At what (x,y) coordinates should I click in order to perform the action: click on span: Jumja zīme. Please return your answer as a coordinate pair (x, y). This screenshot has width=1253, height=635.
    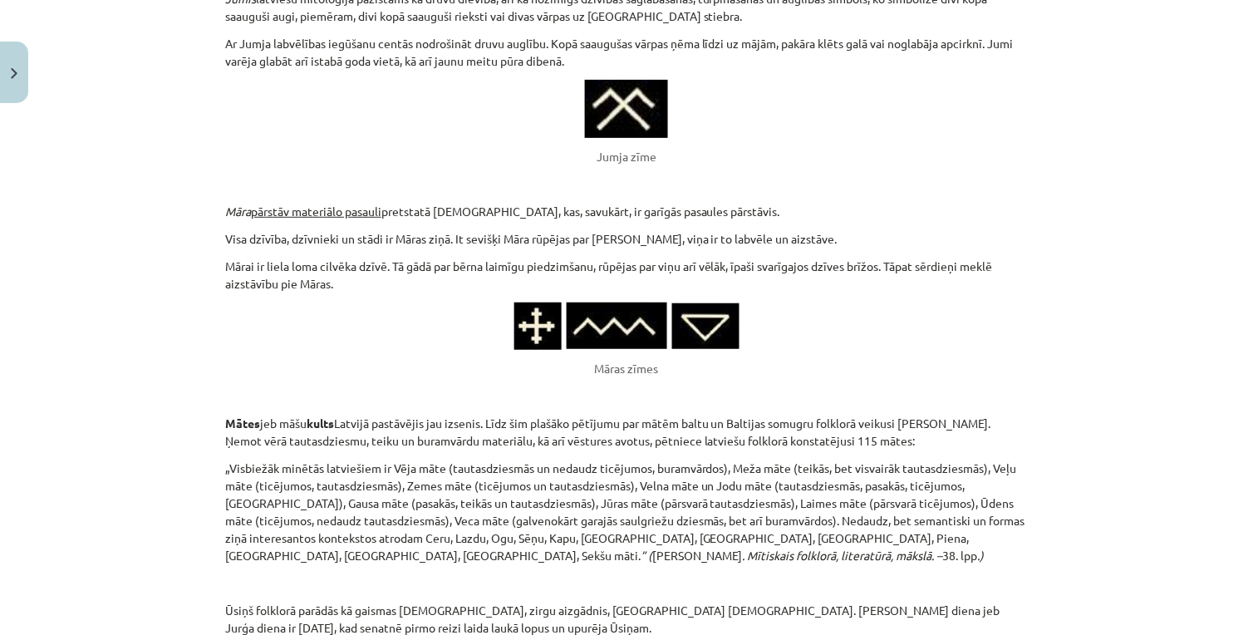
    Looking at the image, I should click on (626, 156).